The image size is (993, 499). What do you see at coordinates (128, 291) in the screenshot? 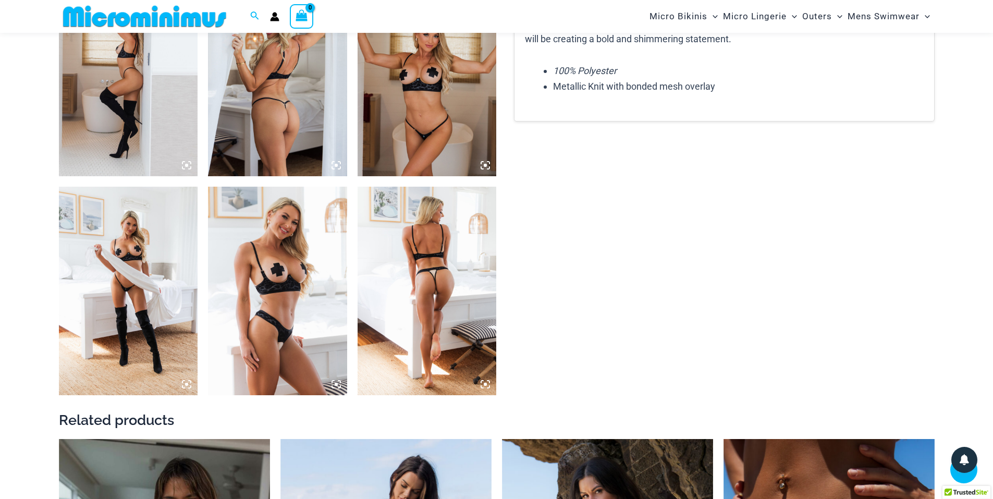
I see `img: Nights Fall Silver Leopard 1036 Bra 6516 Micro` at bounding box center [128, 291].